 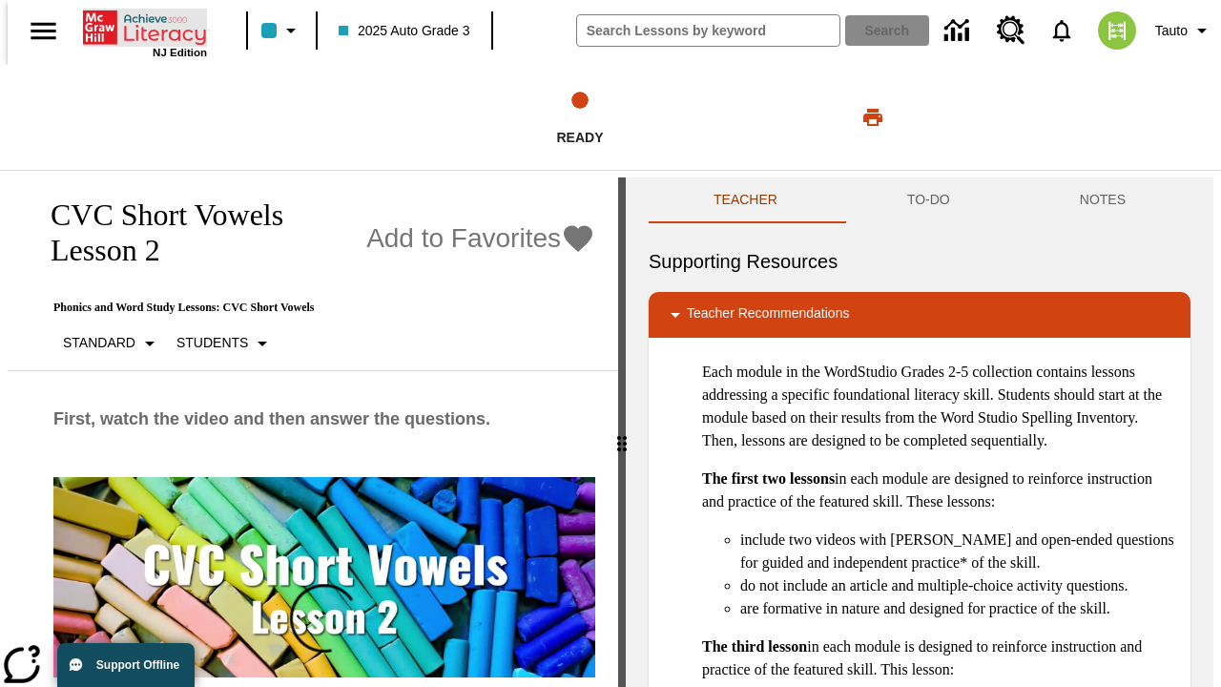 What do you see at coordinates (622, 432) in the screenshot?
I see `div: Press Enter or Spacebar and then press right and left arrow keys to move the slider` at bounding box center [622, 432].